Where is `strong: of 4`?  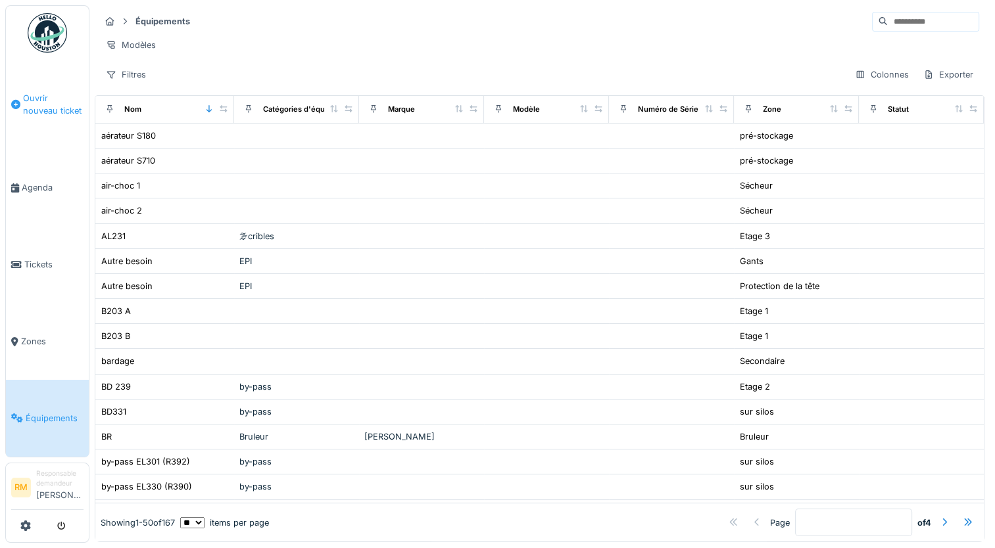
strong: of 4 is located at coordinates (924, 523).